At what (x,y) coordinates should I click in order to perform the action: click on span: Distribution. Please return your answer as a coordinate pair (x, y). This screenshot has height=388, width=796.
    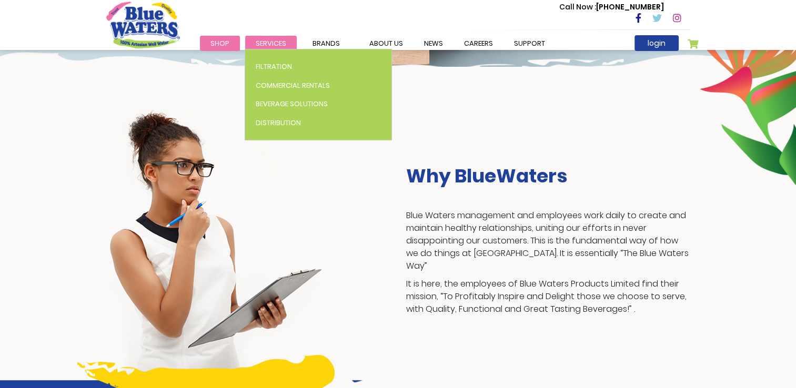
    Looking at the image, I should click on (278, 123).